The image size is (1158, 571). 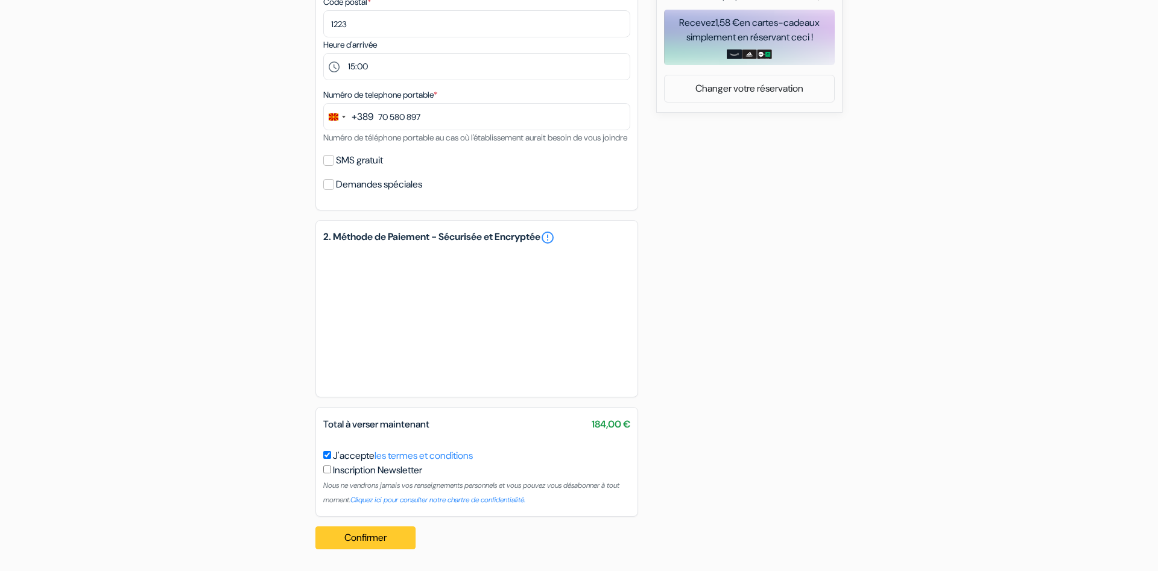 What do you see at coordinates (749, 89) in the screenshot?
I see `a: Changer votre réservation` at bounding box center [749, 89].